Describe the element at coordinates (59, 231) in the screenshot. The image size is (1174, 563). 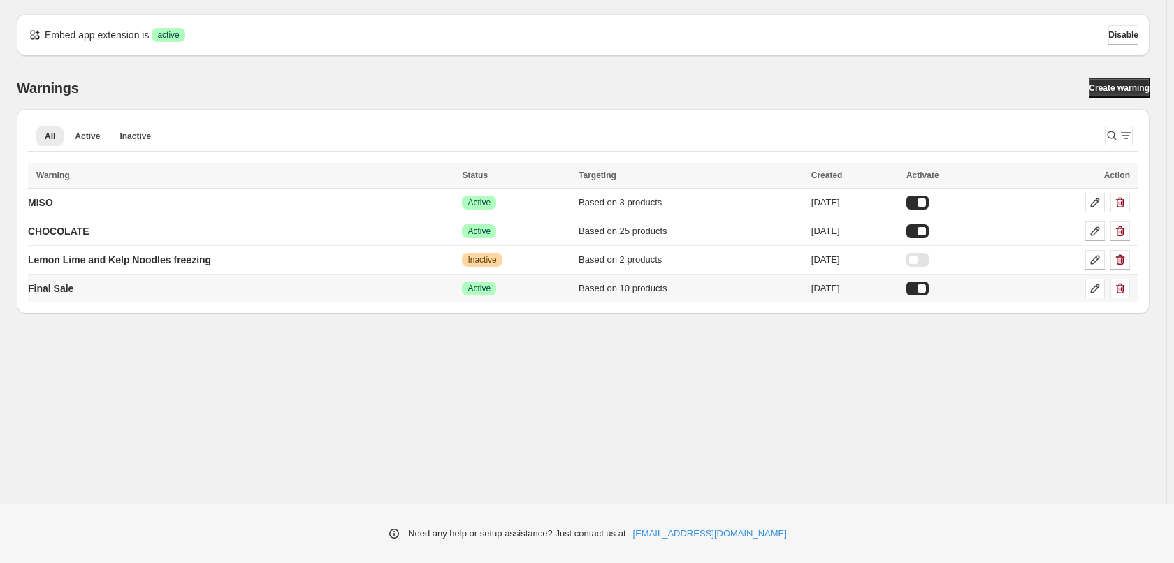
I see `a: CHOCOLATE` at that location.